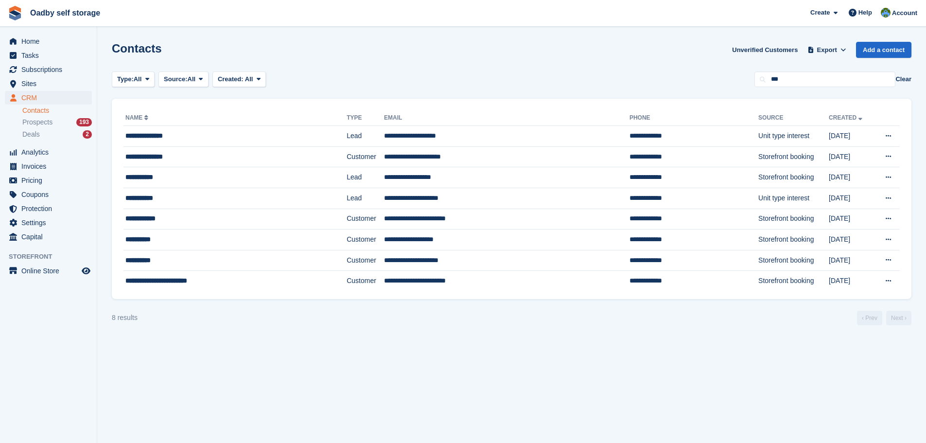  I want to click on span: Pricing, so click(51, 180).